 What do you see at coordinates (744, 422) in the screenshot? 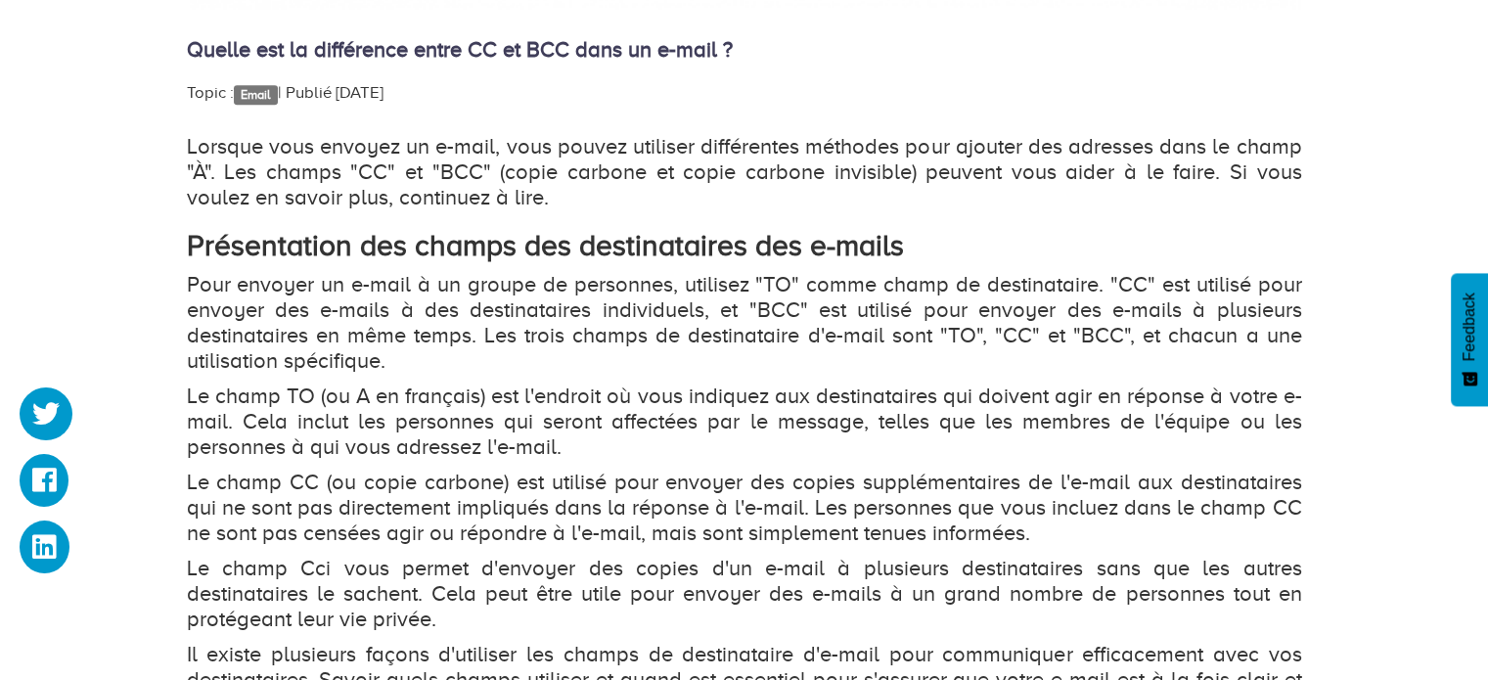
I see `p: Le champ TO (ou A en français) est l'endroit où vous indiquez aux destinataires qui doivent agir ...` at bounding box center [744, 422].